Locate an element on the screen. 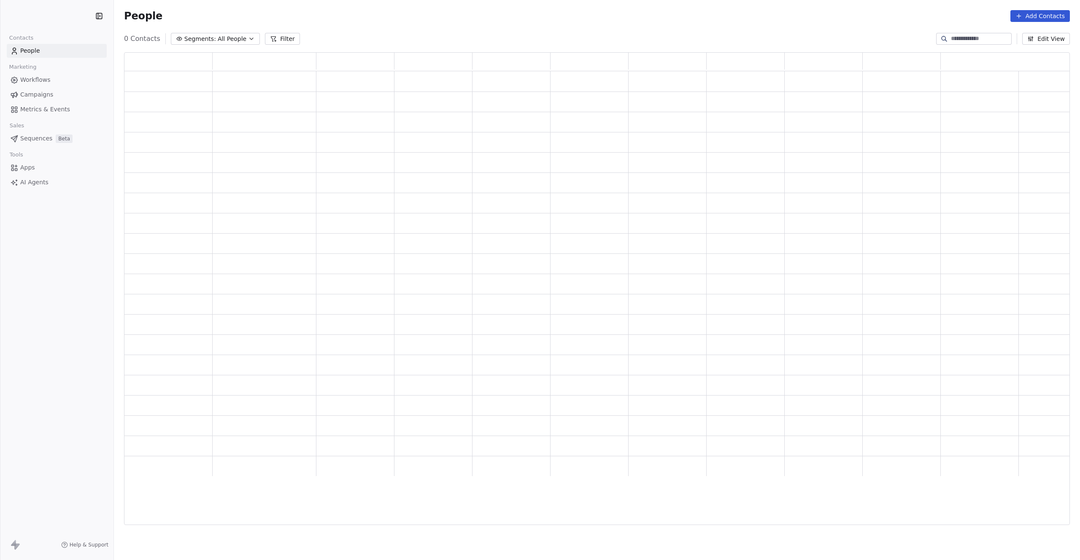  a: Workflows is located at coordinates (57, 80).